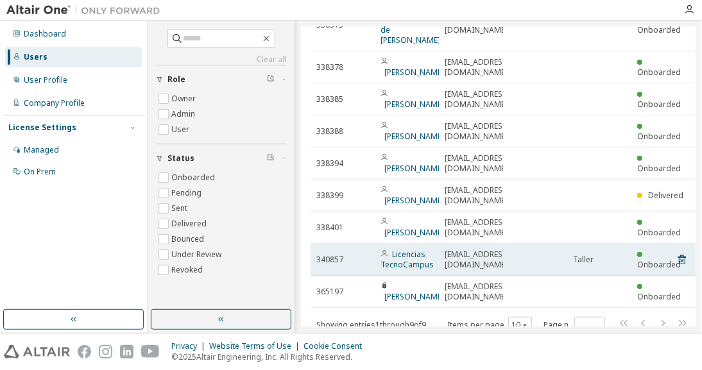 The height and width of the screenshot is (370, 702). Describe the element at coordinates (221, 80) in the screenshot. I see `button: Role` at that location.